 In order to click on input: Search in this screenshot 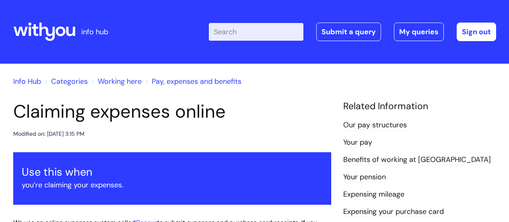, I will do `click(256, 32)`.